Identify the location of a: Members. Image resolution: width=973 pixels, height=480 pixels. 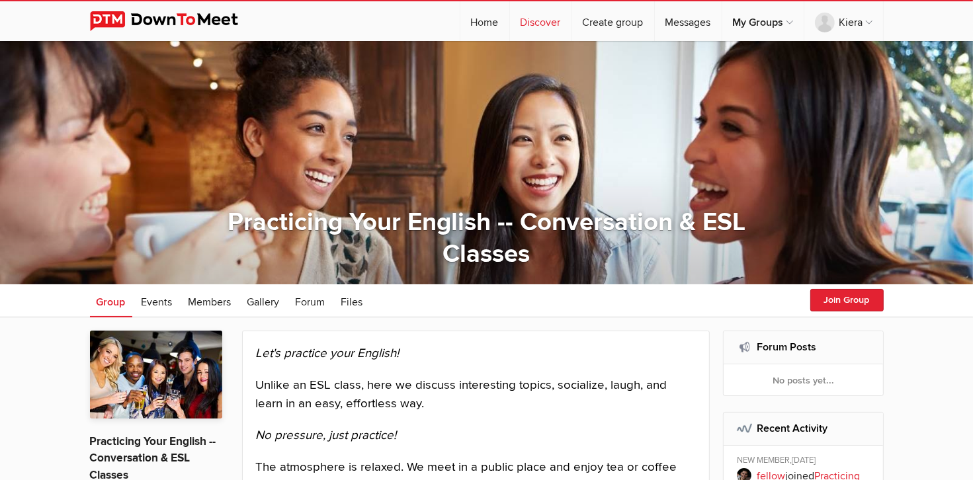
(210, 301).